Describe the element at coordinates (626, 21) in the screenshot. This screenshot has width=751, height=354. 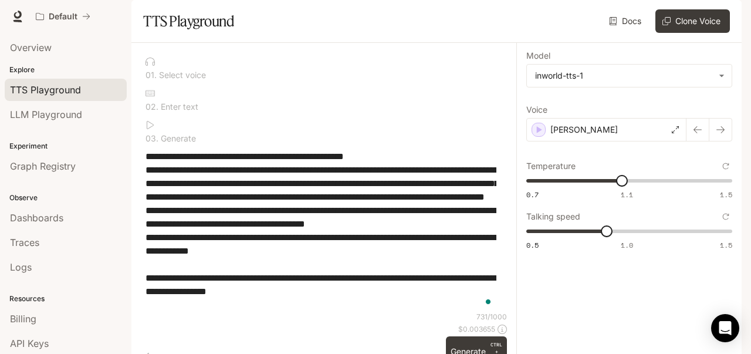
I see `a: Docs` at that location.